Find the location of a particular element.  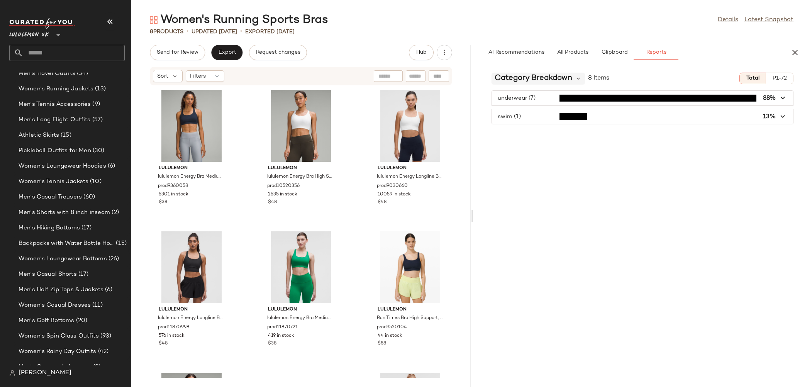

span: Men's Half Zip Tops & Jackets is located at coordinates (61, 290).